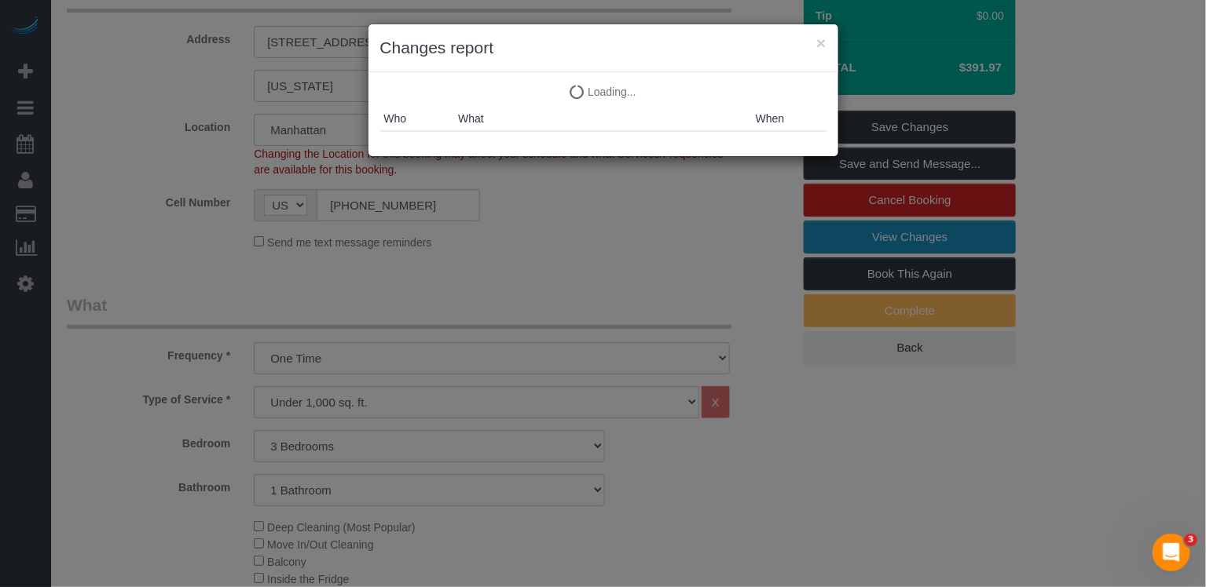  What do you see at coordinates (789, 119) in the screenshot?
I see `th: When` at bounding box center [789, 119].